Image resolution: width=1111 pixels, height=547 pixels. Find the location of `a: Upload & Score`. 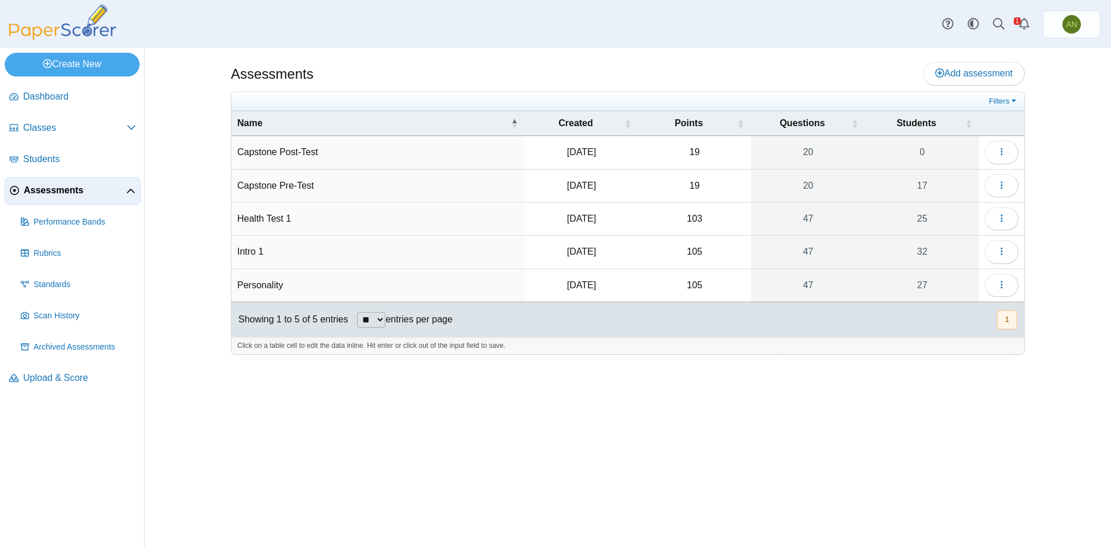

a: Upload & Score is located at coordinates (72, 378).